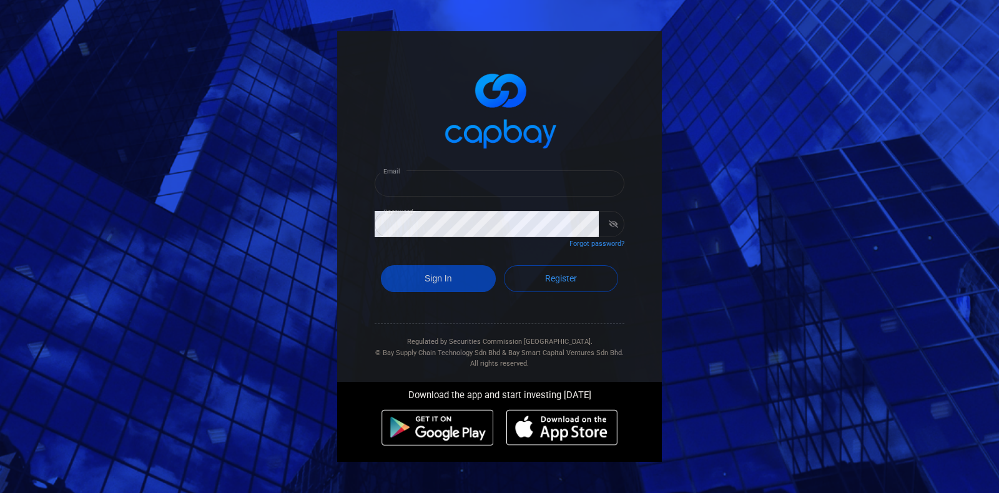  Describe the element at coordinates (499, 109) in the screenshot. I see `img: logo` at that location.